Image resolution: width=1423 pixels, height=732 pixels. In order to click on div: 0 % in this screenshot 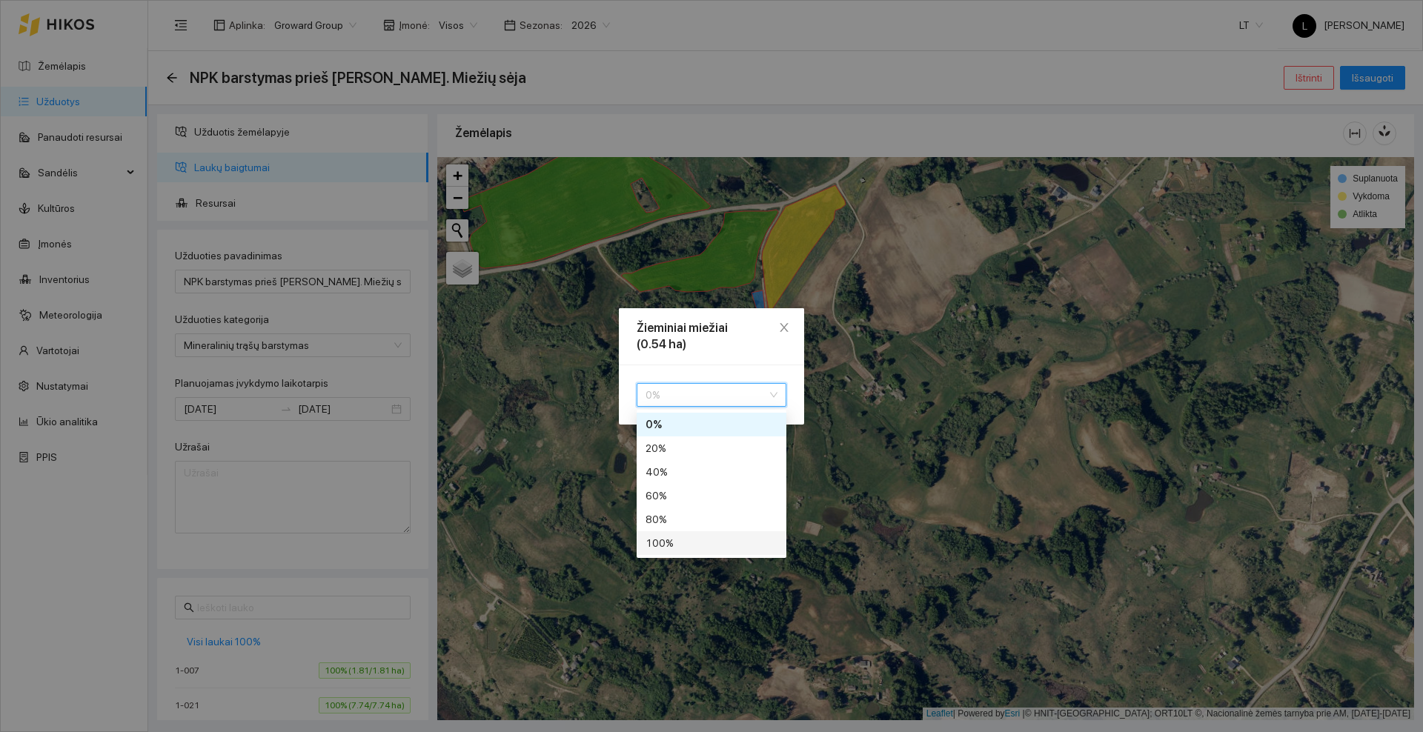, I will do `click(712, 425)`.